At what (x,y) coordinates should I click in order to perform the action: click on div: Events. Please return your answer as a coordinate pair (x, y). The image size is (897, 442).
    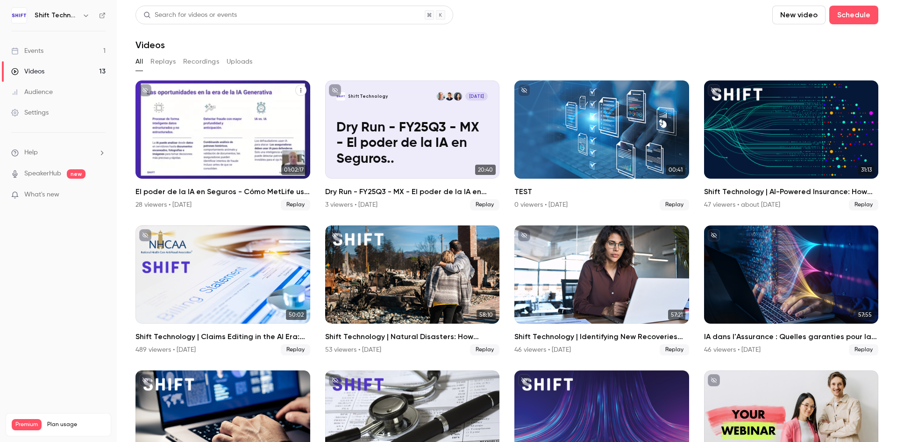
    Looking at the image, I should click on (27, 51).